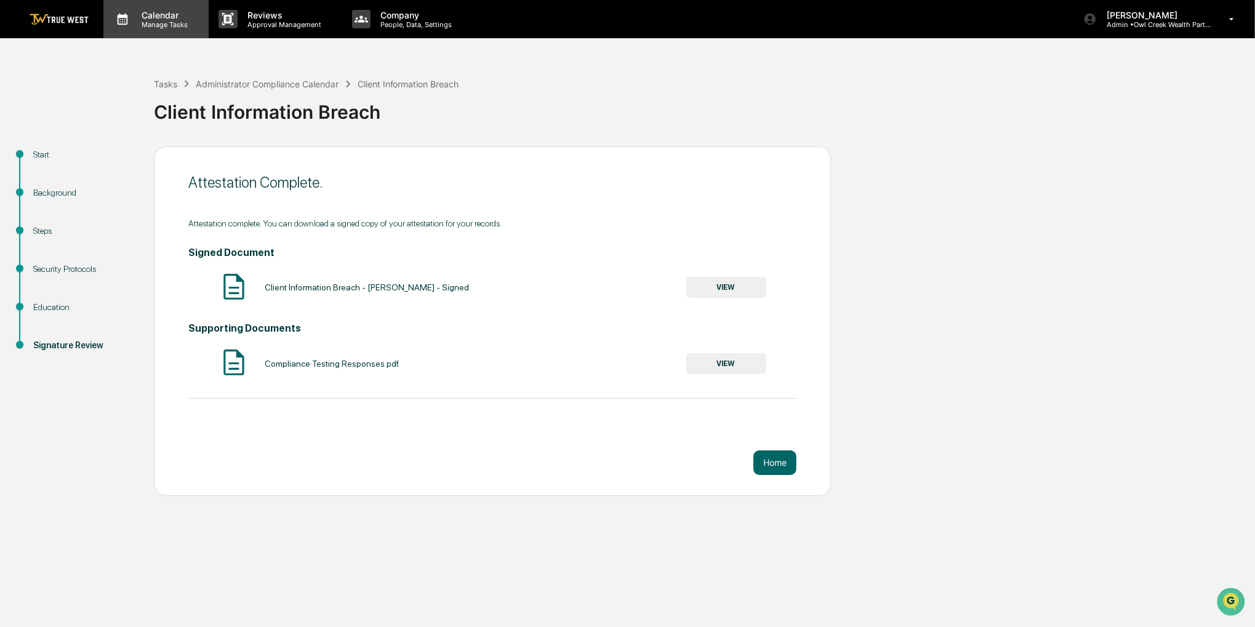  I want to click on div: We're available if you need us!, so click(112, 111).